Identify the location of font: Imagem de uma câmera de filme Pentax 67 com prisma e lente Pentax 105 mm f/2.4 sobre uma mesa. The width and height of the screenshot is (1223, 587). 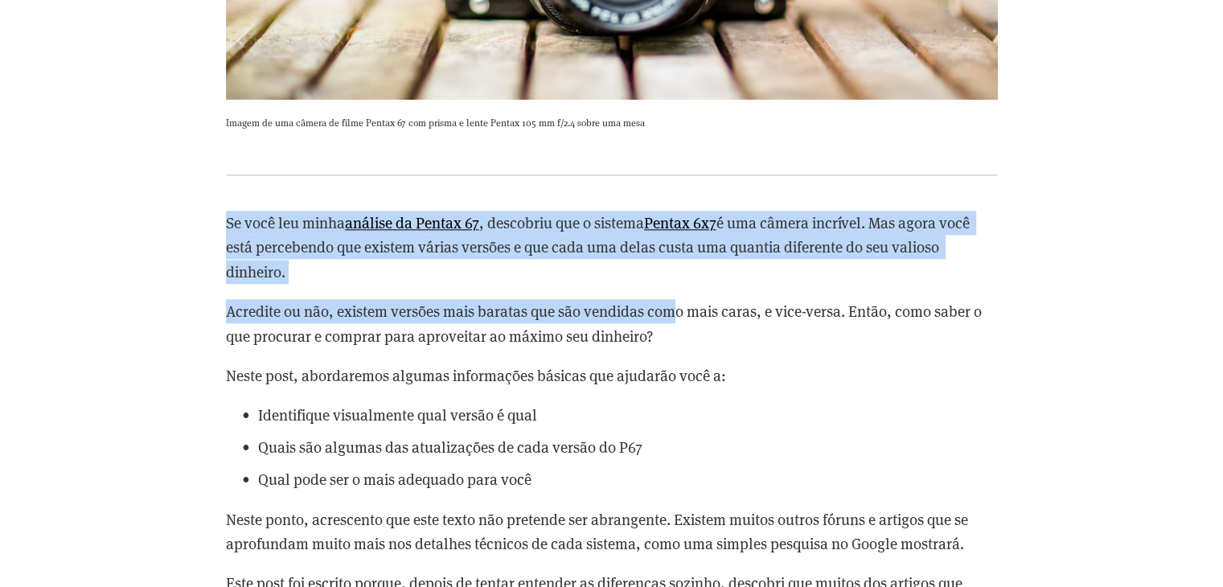
(435, 122).